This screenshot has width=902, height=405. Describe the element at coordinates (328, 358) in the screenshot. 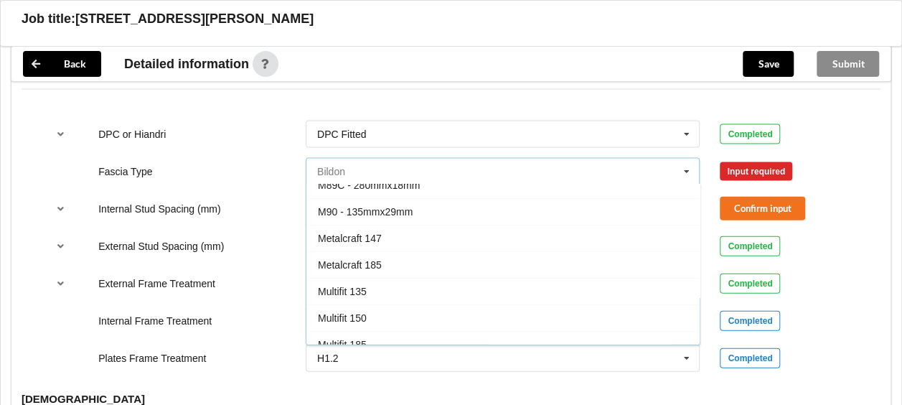

I see `div: H1.2` at that location.